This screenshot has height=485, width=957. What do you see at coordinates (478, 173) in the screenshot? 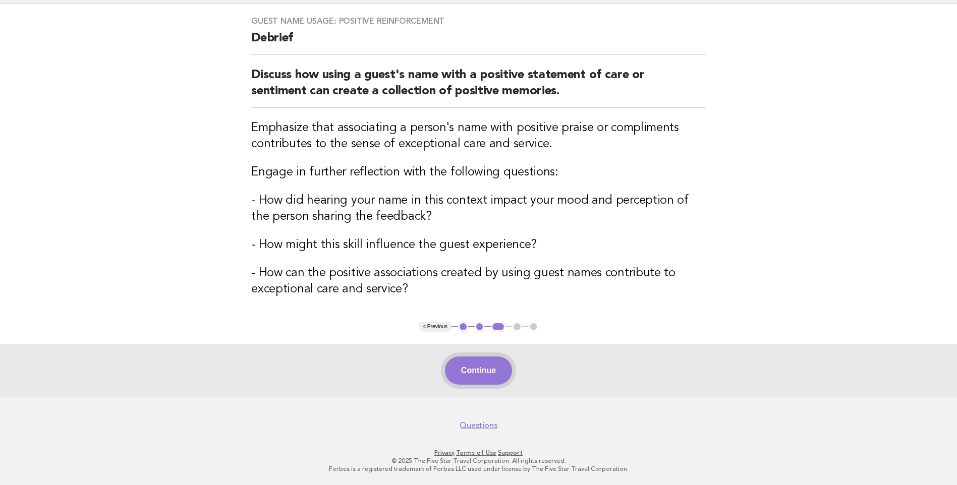
I see `h3: Engage in further reflection with the following questions:` at bounding box center [478, 173].